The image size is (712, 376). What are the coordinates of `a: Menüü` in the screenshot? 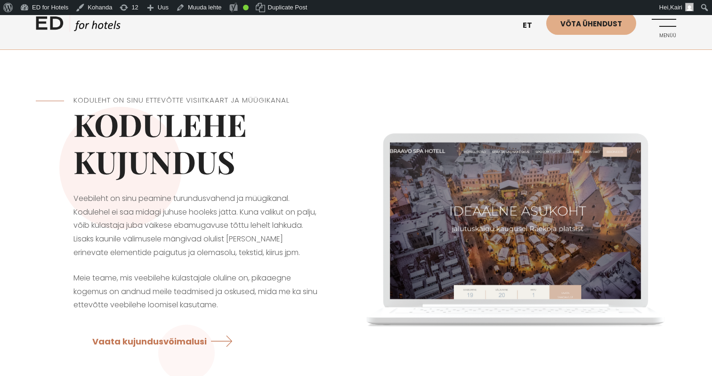 It's located at (663, 24).